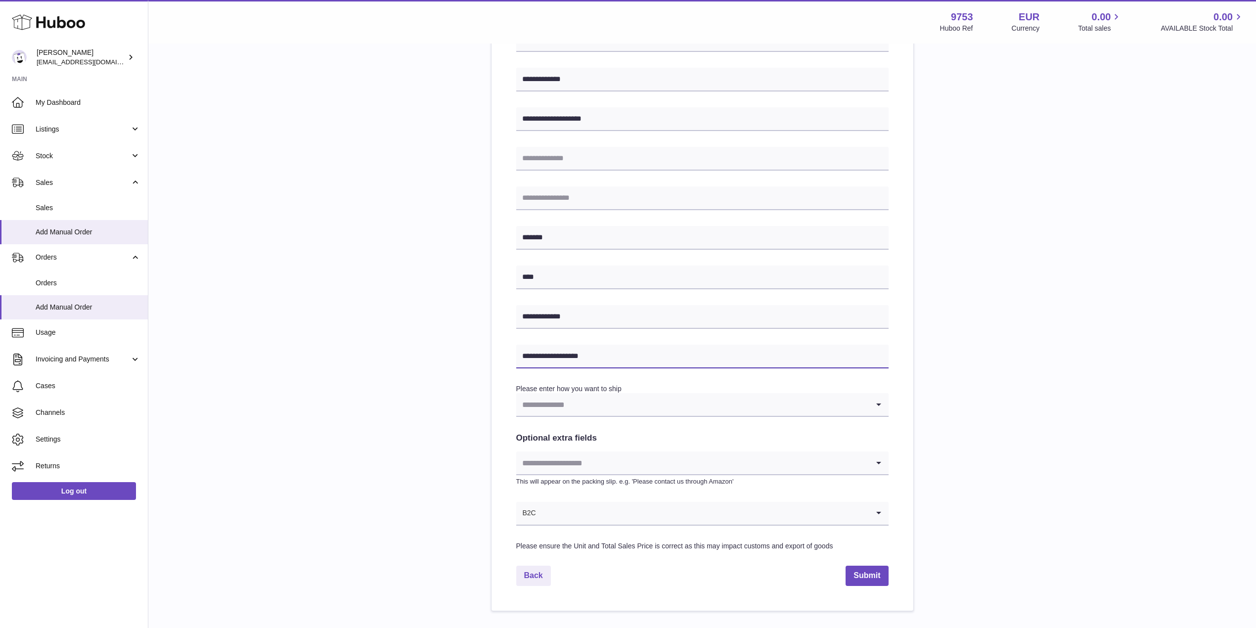 This screenshot has height=628, width=1256. What do you see at coordinates (533, 575) in the screenshot?
I see `a: Back` at bounding box center [533, 575].